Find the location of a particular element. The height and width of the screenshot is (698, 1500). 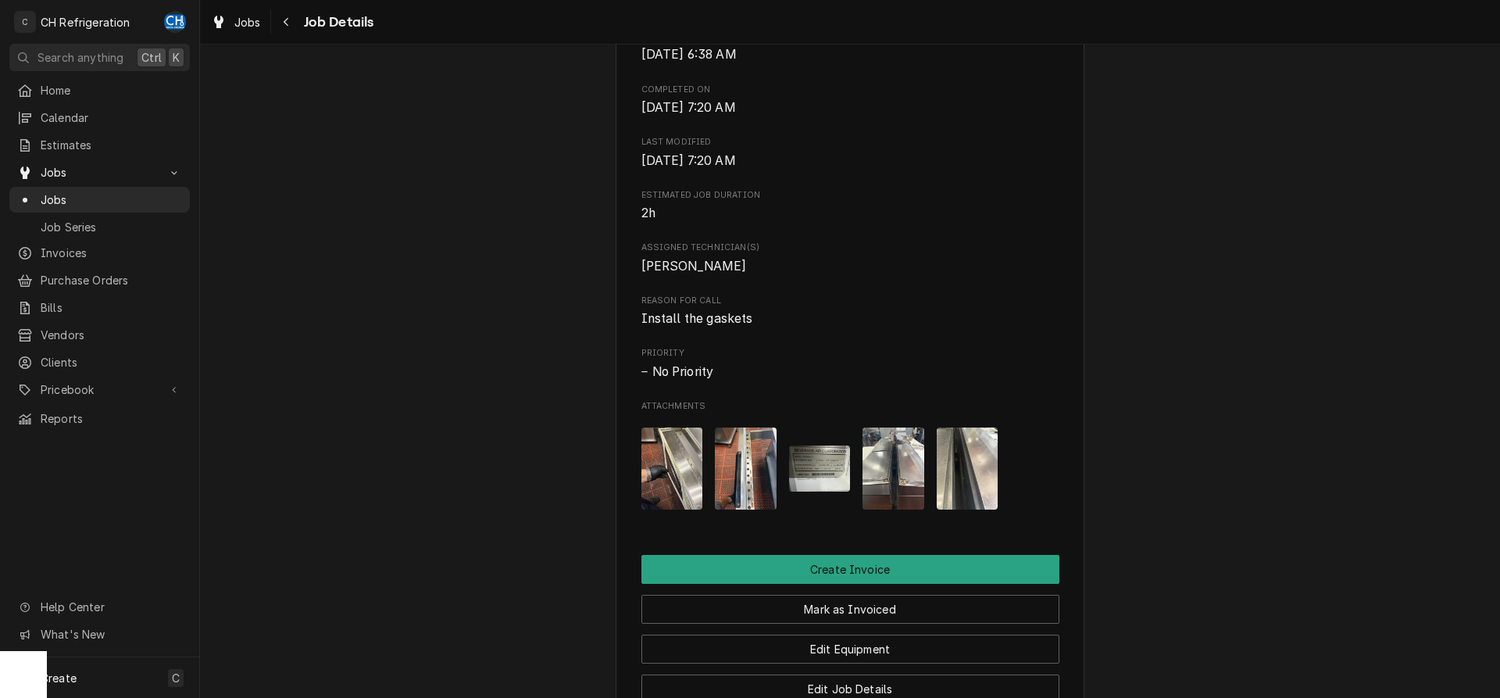

div: Assigned Technician(s) is located at coordinates (850, 258).